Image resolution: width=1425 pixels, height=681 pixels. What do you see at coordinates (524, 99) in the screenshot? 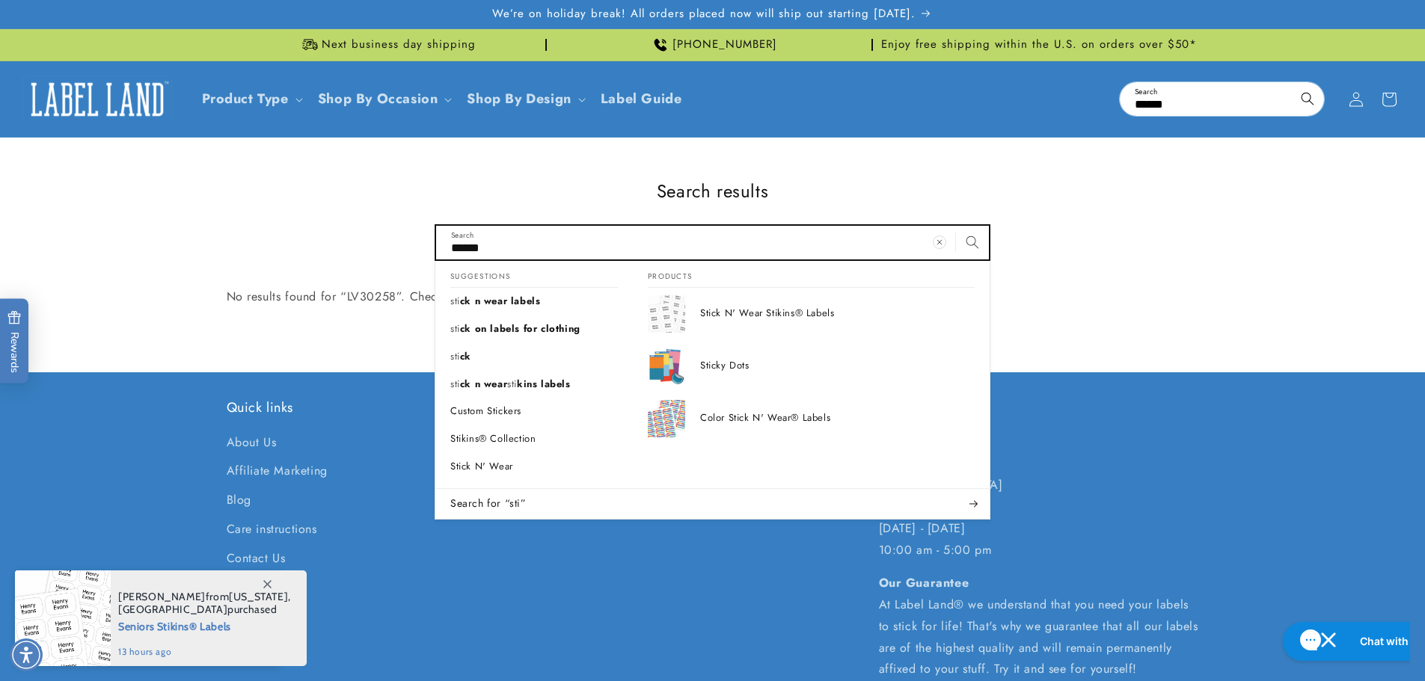
I see `summary: Shop By Design` at bounding box center [524, 99].